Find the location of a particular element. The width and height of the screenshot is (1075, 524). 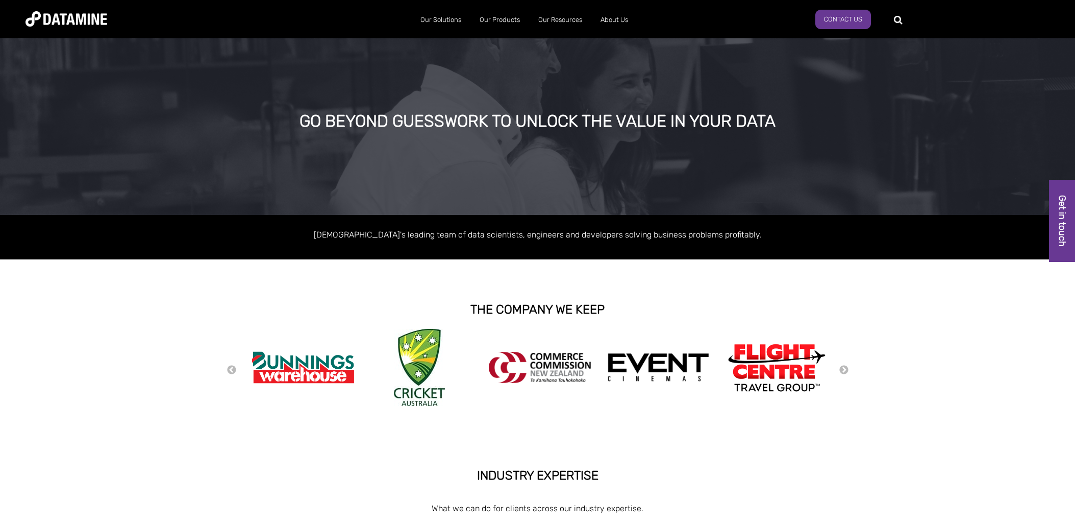

button: Previous is located at coordinates (232, 370).